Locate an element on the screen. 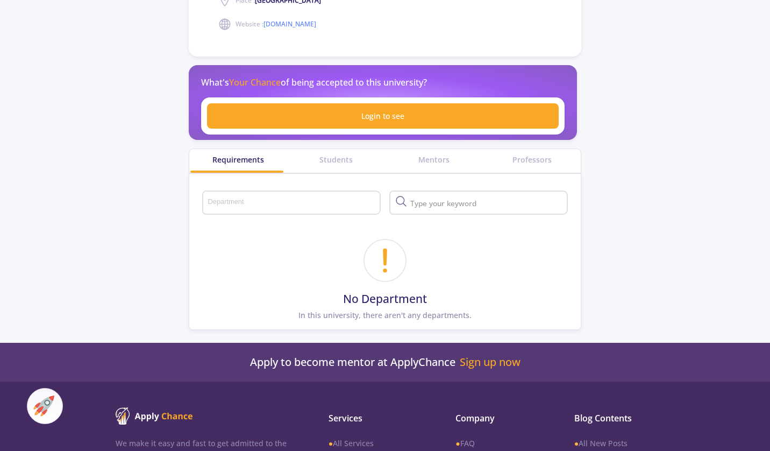 This screenshot has width=770, height=451. span: Your Chance is located at coordinates (255, 82).